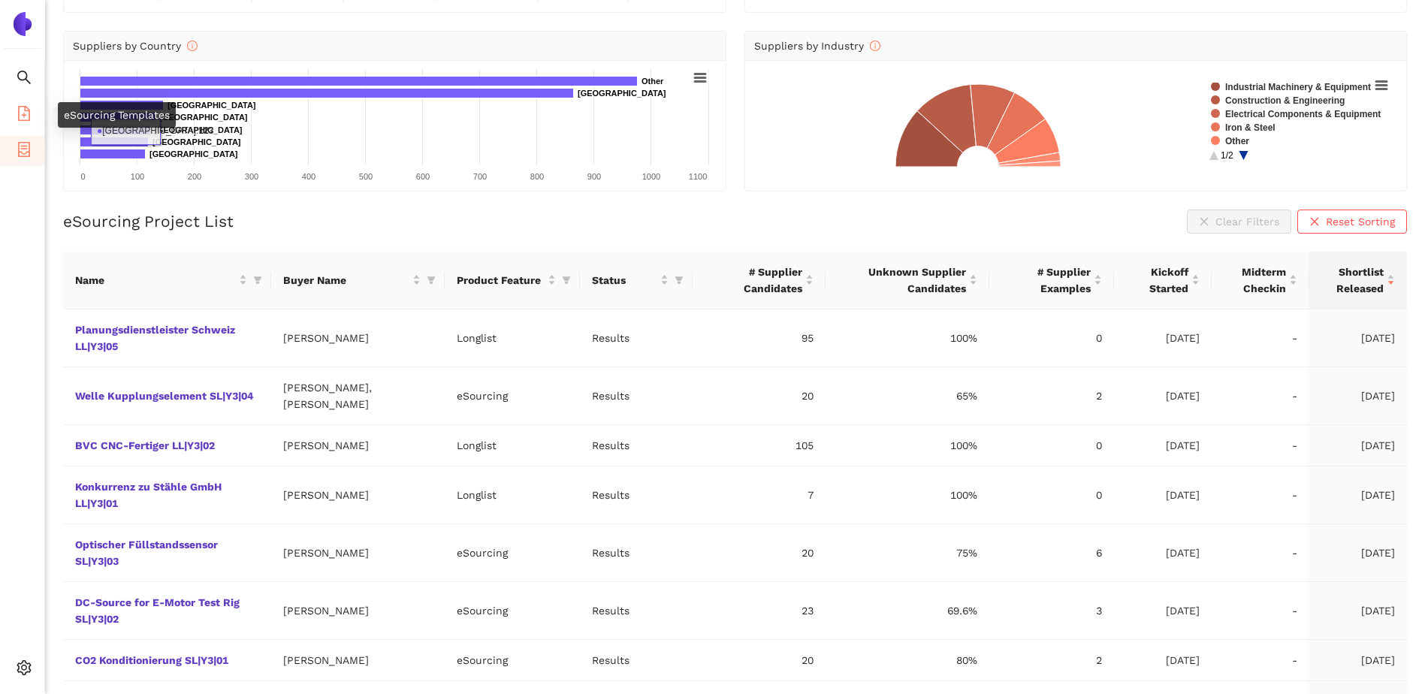  I want to click on span: search, so click(24, 80).